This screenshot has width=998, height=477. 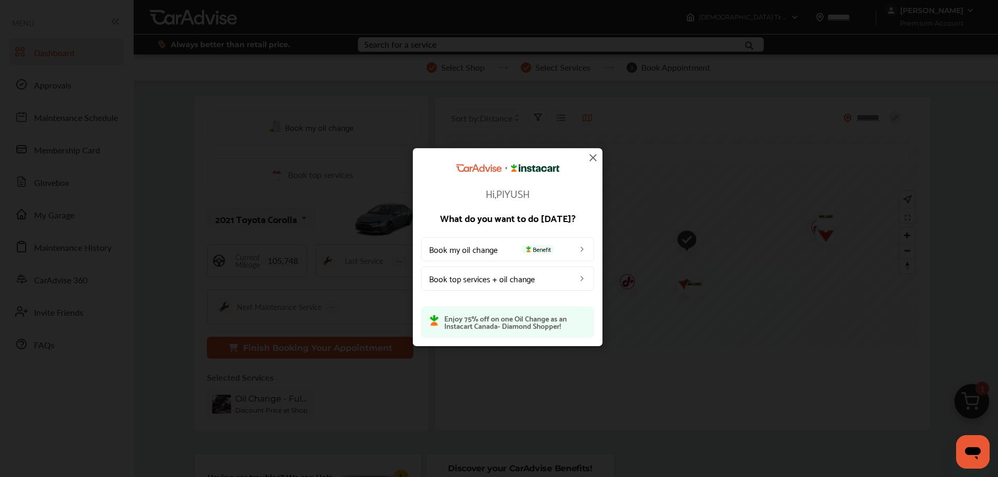 What do you see at coordinates (593, 158) in the screenshot?
I see `img: close-icon.a004319c.svg` at bounding box center [593, 158].